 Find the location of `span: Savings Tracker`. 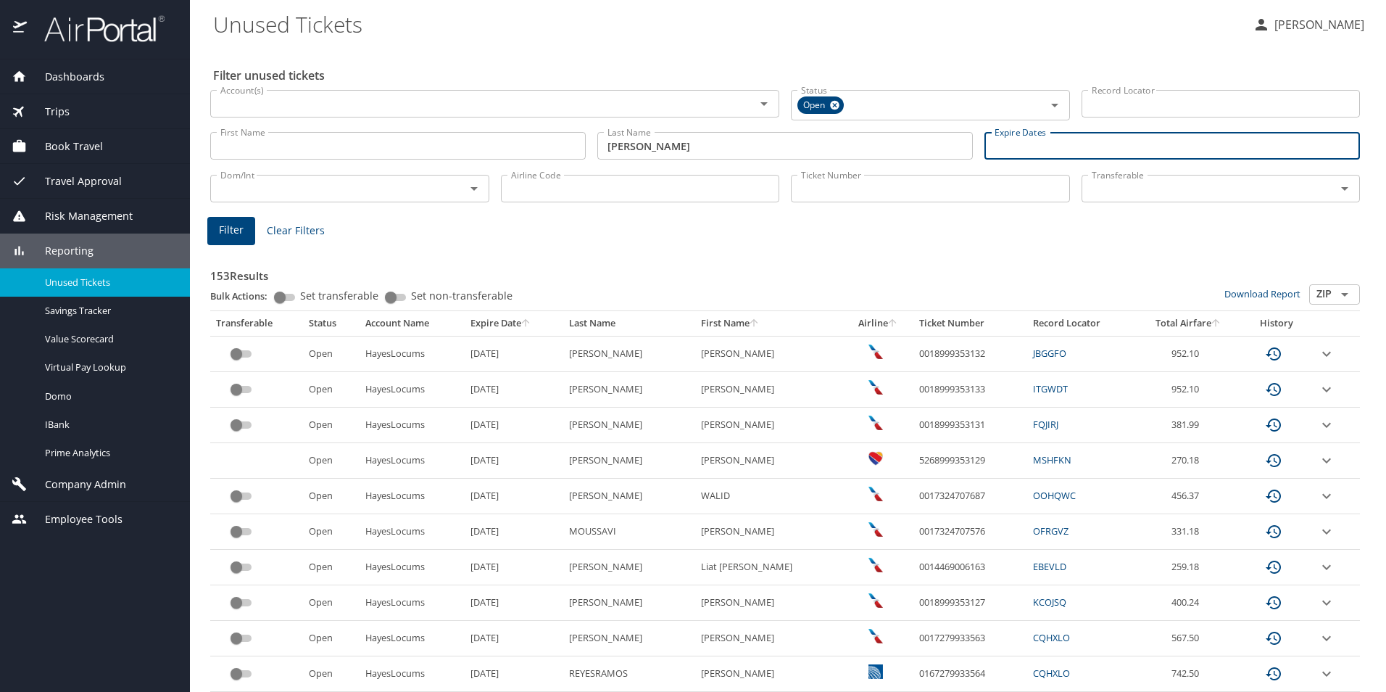

span: Savings Tracker is located at coordinates (109, 310).